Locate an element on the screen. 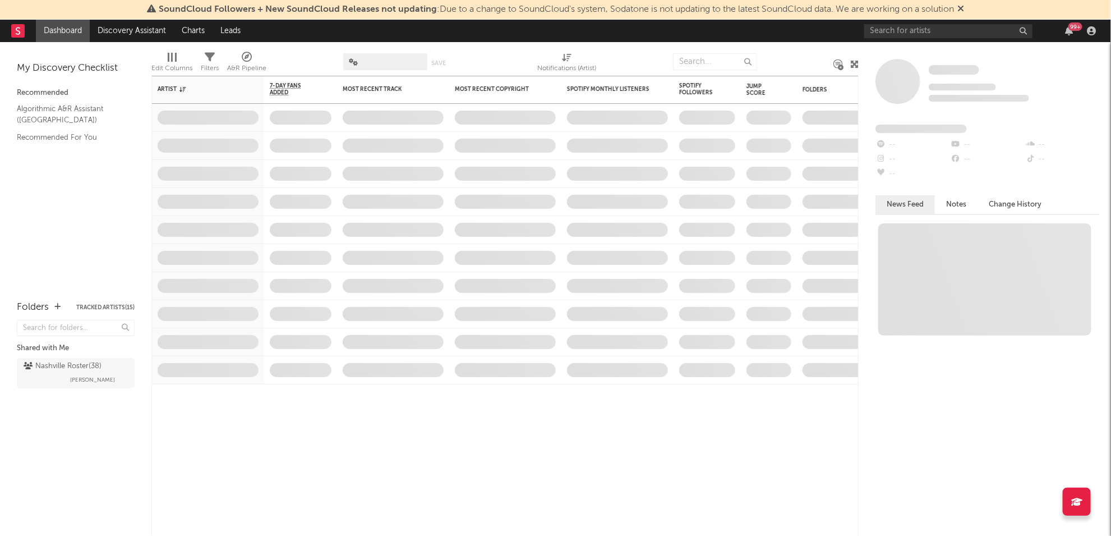 The image size is (1111, 536). button: Save is located at coordinates (438, 63).